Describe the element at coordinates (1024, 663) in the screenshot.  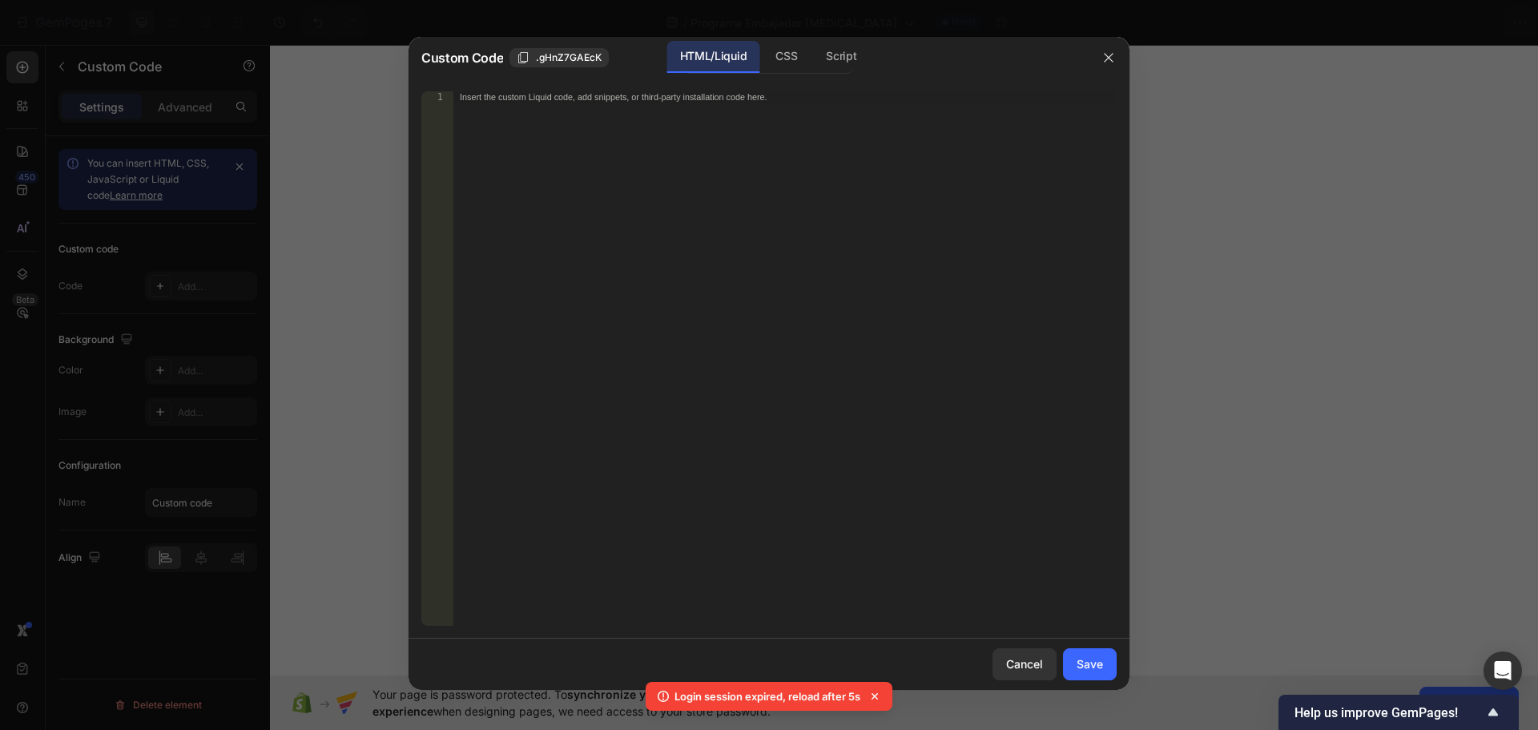
I see `div: Cancel` at that location.